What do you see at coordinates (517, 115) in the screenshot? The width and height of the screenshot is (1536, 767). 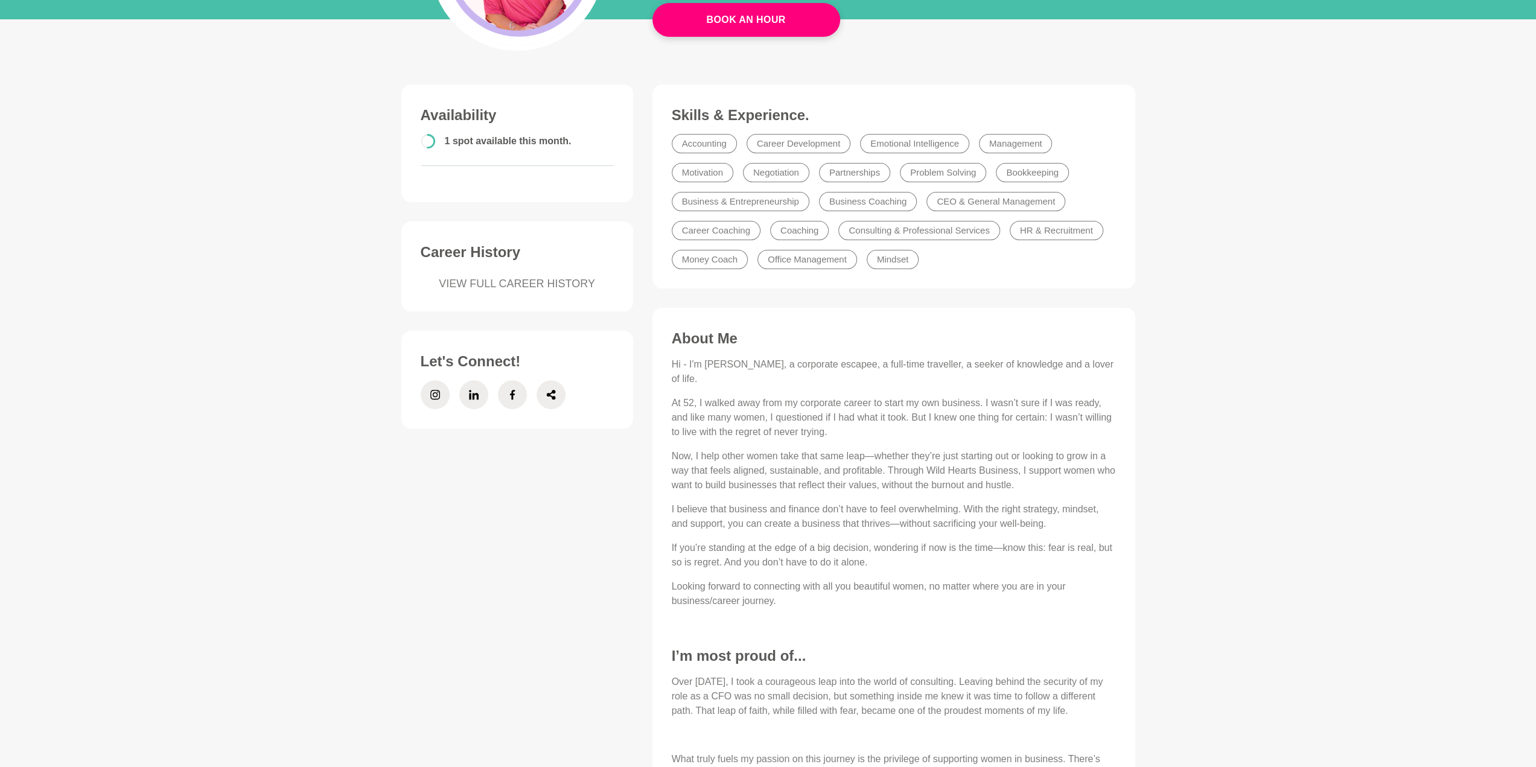 I see `h3: Availability` at bounding box center [517, 115].